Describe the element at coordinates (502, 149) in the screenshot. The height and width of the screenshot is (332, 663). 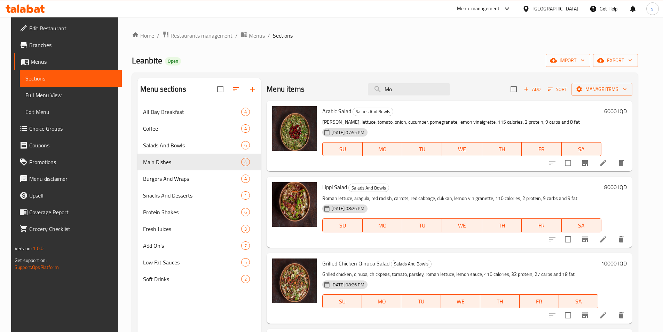
I see `button: TH` at that location.